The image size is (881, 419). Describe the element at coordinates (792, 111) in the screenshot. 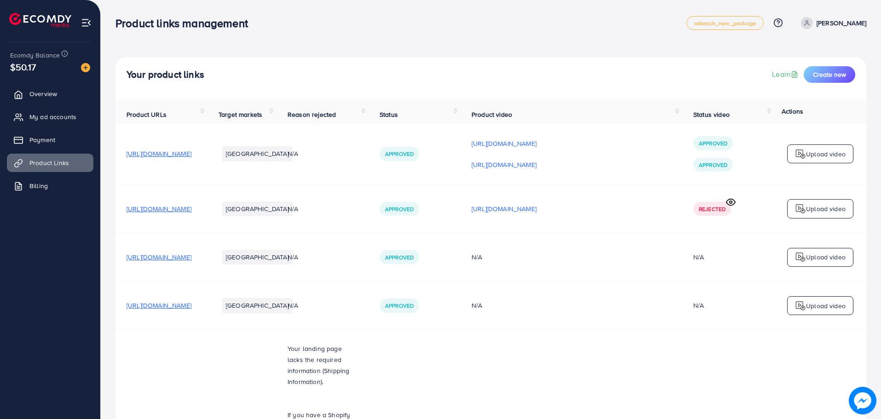

I see `span: Actions` at that location.